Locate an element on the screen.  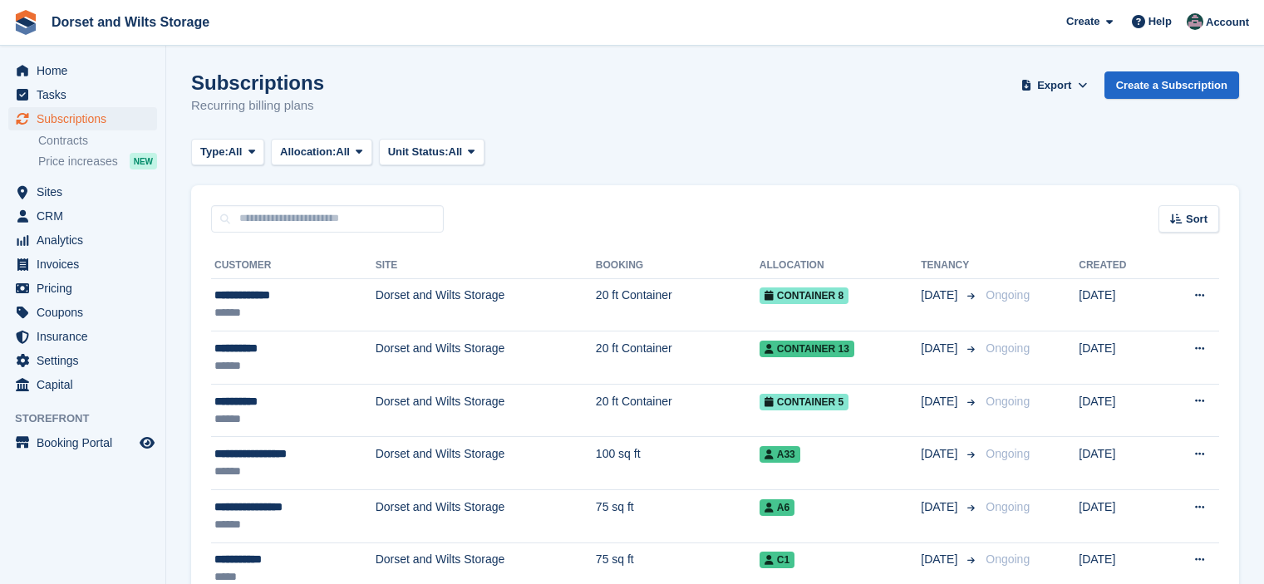
th: Created is located at coordinates (1119, 266).